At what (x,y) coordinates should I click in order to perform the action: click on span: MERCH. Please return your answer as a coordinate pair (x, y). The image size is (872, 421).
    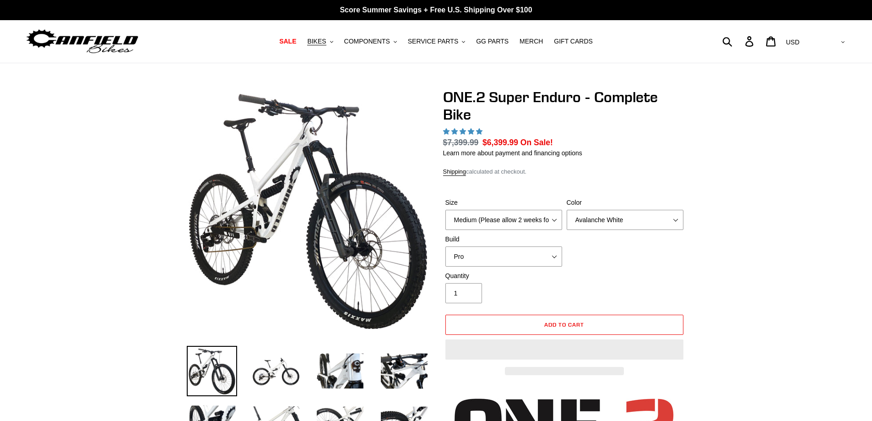
    Looking at the image, I should click on (531, 41).